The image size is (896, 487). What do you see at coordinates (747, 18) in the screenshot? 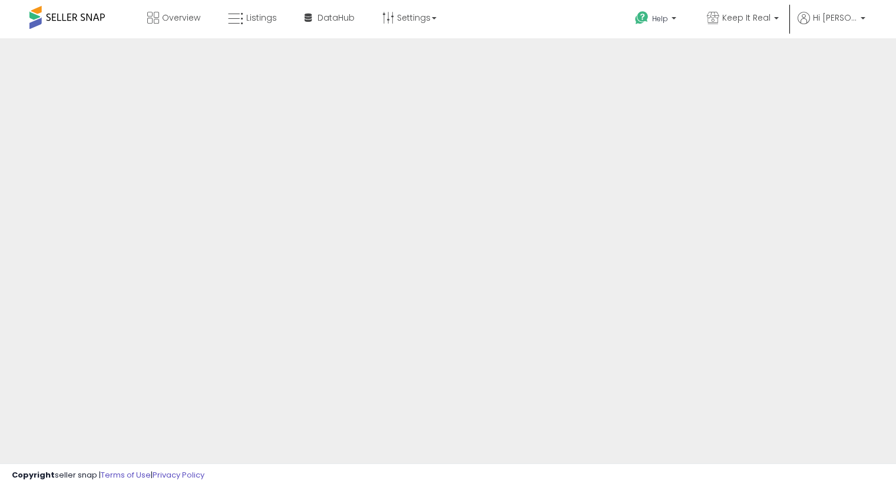
I see `span: Keep It Real` at bounding box center [747, 18].